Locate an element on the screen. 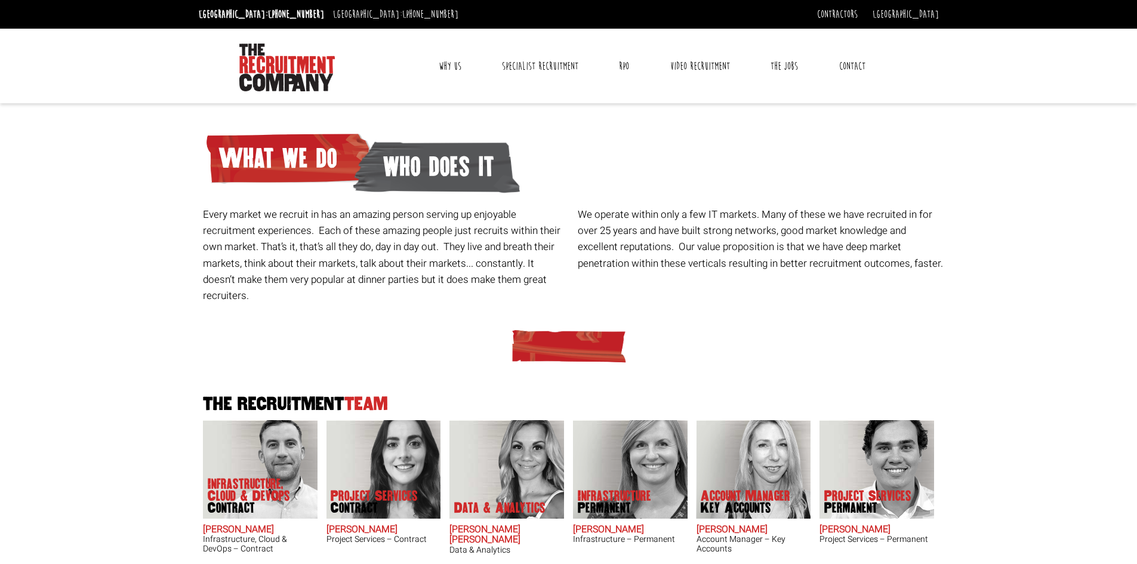 This screenshot has width=1137, height=564. h3: Account Manager – Key Accounts is located at coordinates (754, 544).